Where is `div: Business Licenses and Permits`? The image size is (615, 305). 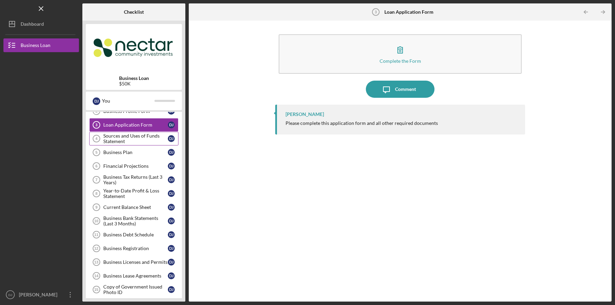
div: Business Licenses and Permits is located at coordinates (135, 262).